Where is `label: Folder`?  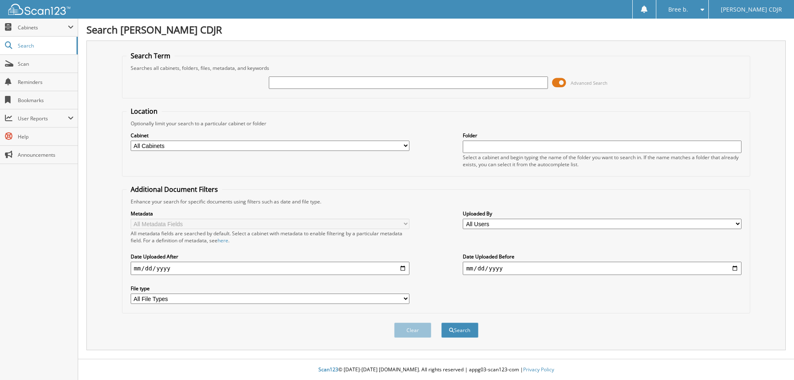 label: Folder is located at coordinates (602, 135).